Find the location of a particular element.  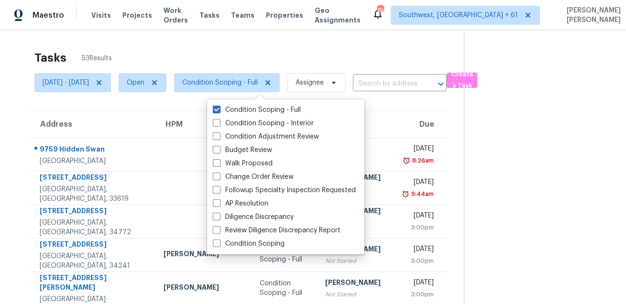

button: Open is located at coordinates (441, 84).